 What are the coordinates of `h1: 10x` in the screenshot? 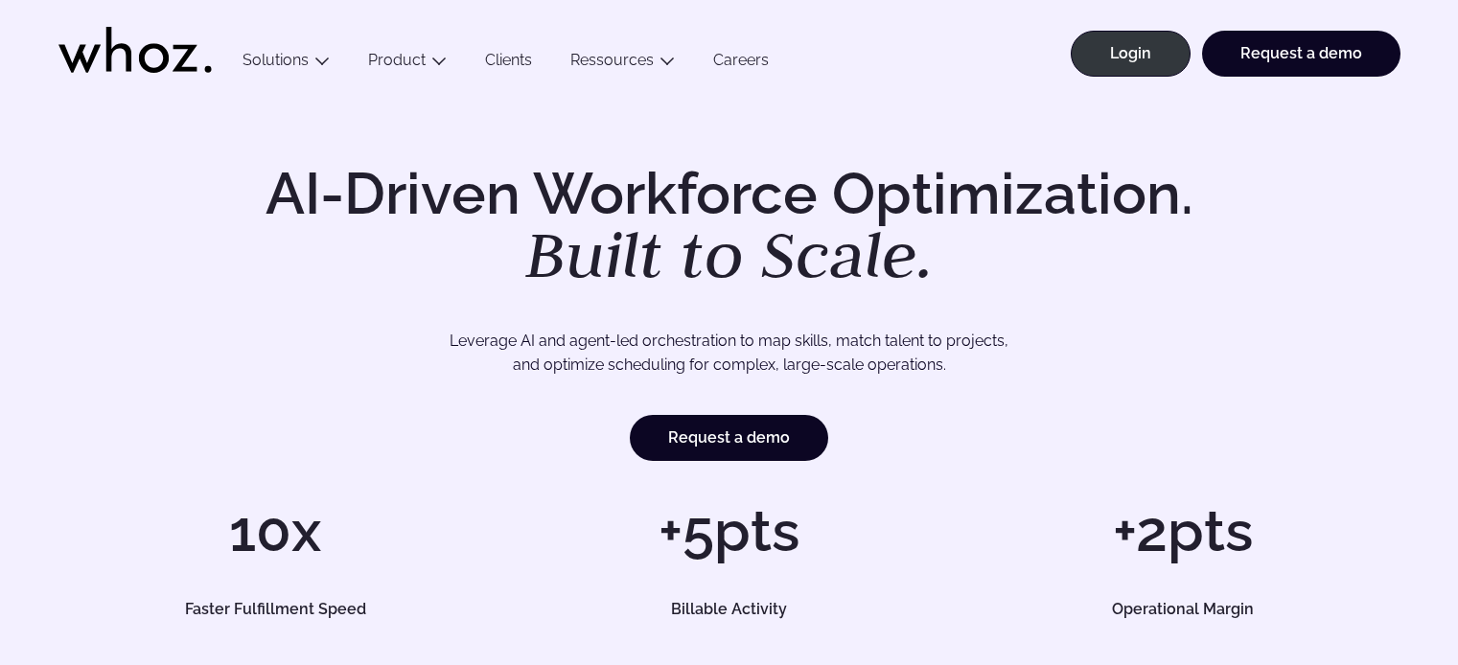 It's located at (275, 531).